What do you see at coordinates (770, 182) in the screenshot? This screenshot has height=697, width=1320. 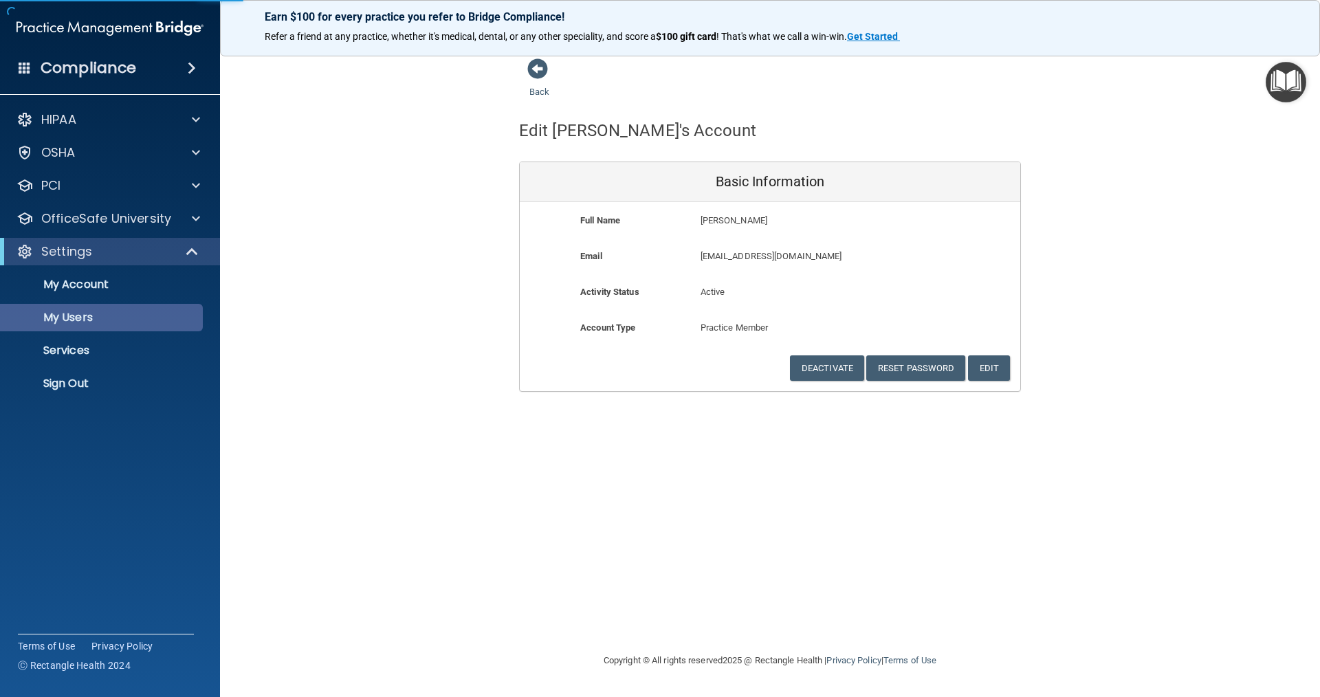 I see `div: Basic Information` at bounding box center [770, 182].